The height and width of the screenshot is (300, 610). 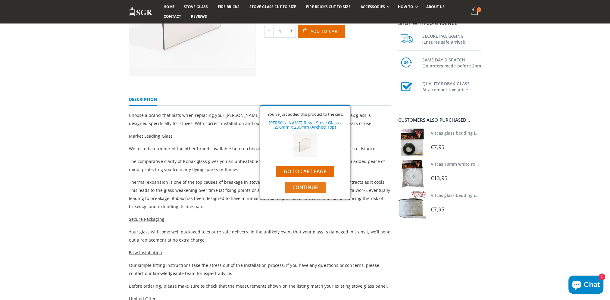 What do you see at coordinates (259, 194) in the screenshot?
I see `span: Thermal expansion is one of the top causes of breakage in stove glass. The glass expands as it he...` at bounding box center [259, 194].